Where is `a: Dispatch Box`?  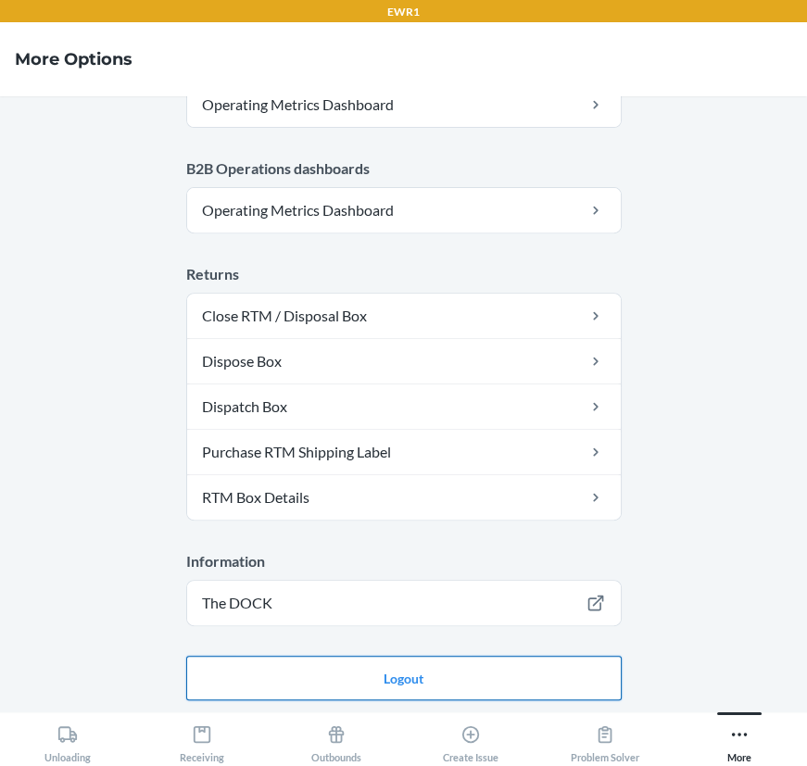 a: Dispatch Box is located at coordinates (404, 407).